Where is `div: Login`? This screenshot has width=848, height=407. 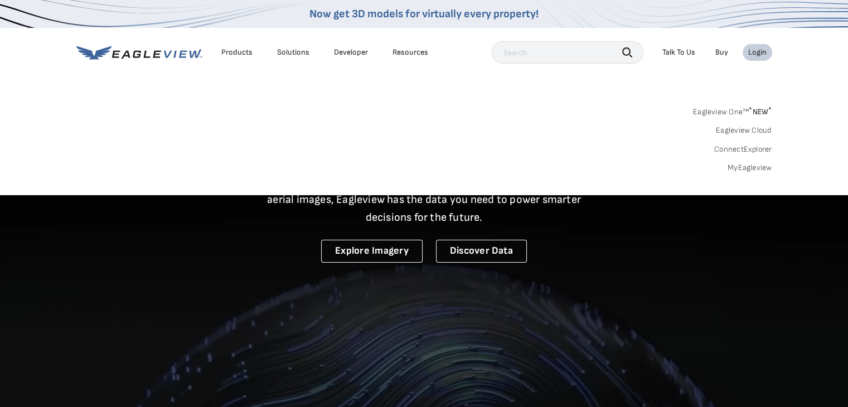
div: Login is located at coordinates (757, 52).